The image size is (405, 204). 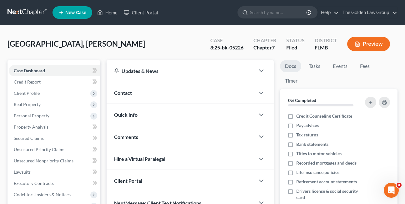 What do you see at coordinates (54, 150) in the screenshot?
I see `a: Unsecured Priority Claims` at bounding box center [54, 150].